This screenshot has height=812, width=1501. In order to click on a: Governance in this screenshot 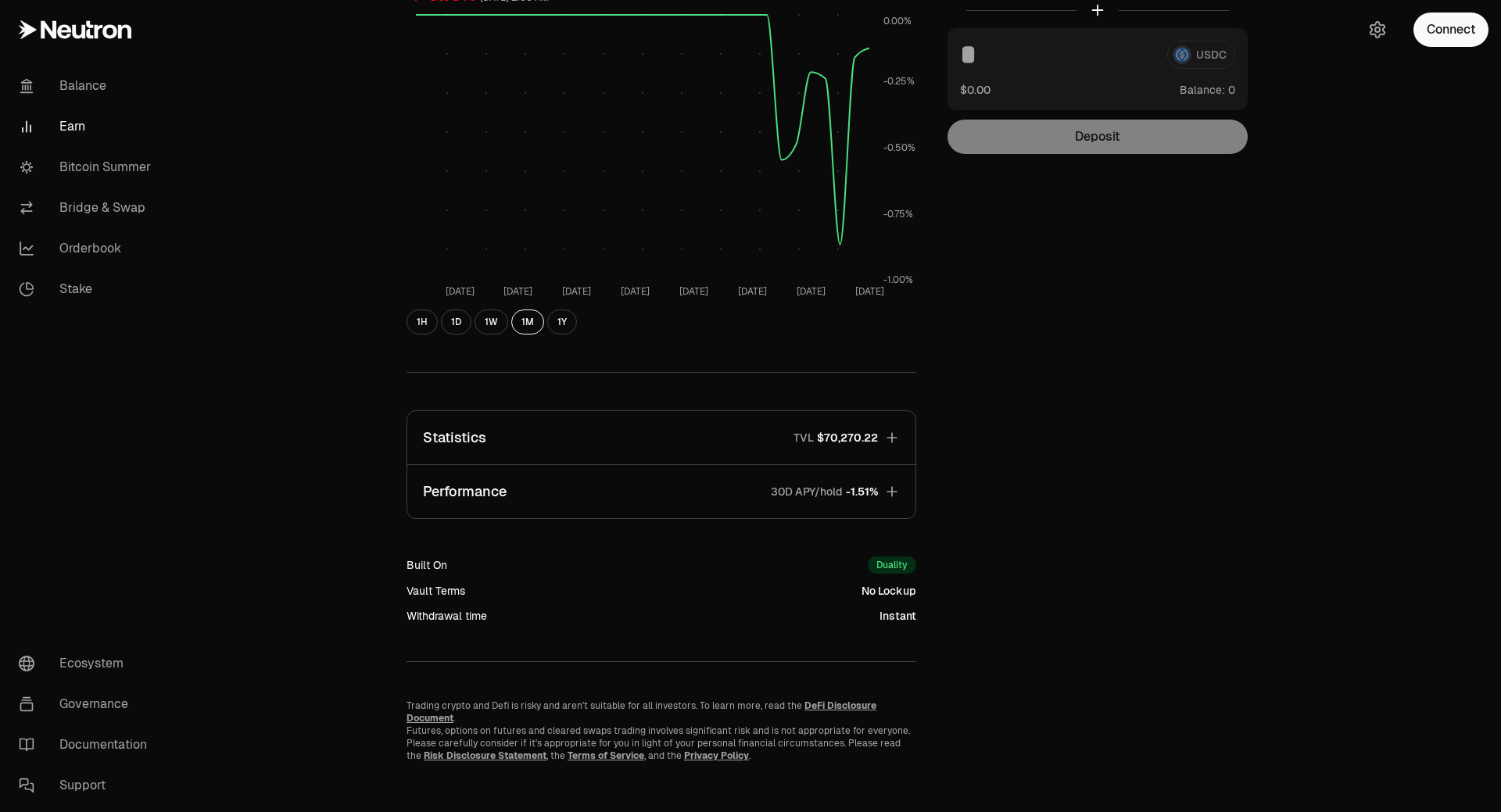, I will do `click(87, 704)`.